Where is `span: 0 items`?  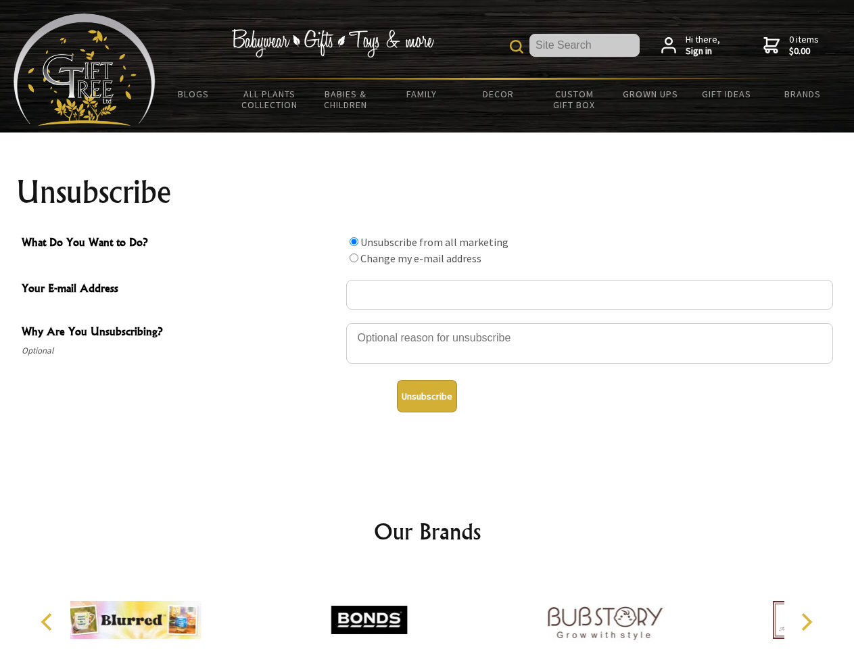 span: 0 items is located at coordinates (803, 45).